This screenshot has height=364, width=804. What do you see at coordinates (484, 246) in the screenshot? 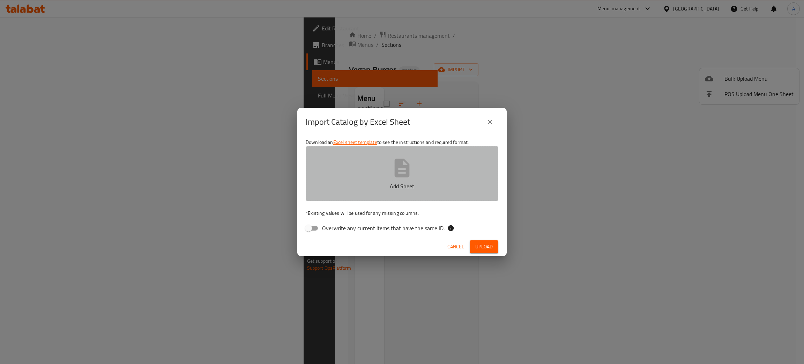
I see `button: Upload` at bounding box center [484, 246].